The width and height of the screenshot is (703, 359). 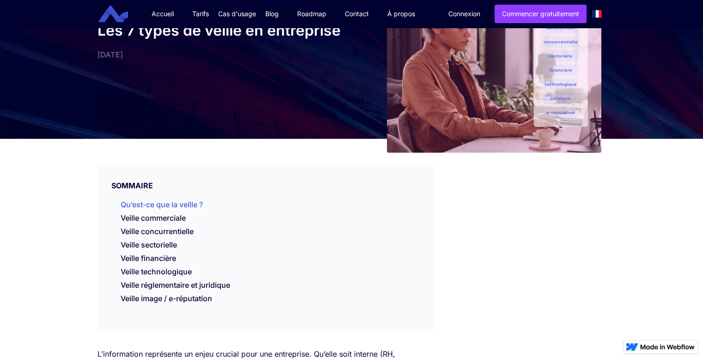 What do you see at coordinates (265, 178) in the screenshot?
I see `div: SOMMAIRE` at bounding box center [265, 178].